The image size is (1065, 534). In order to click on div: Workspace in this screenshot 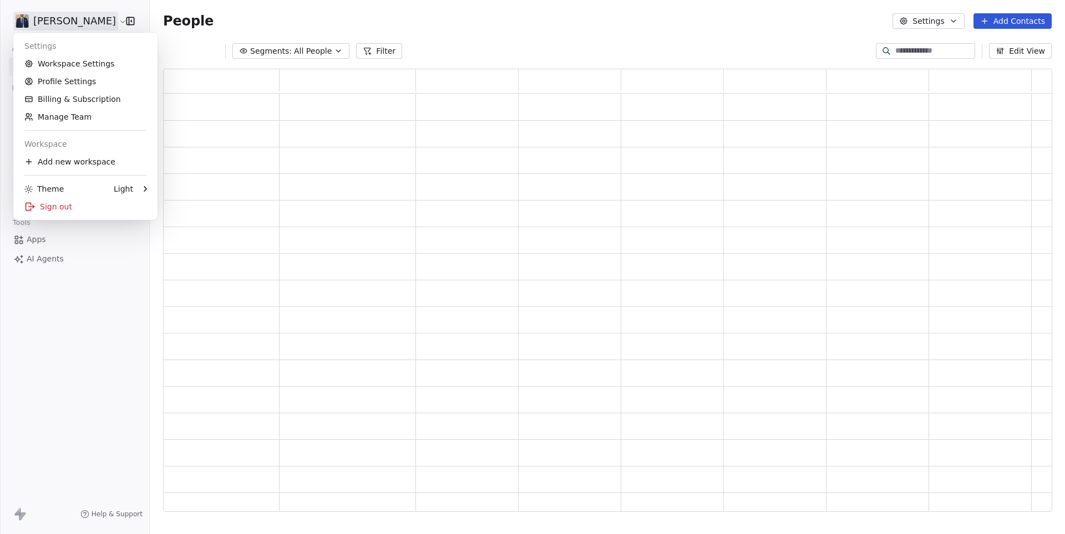, I will do `click(85, 144)`.